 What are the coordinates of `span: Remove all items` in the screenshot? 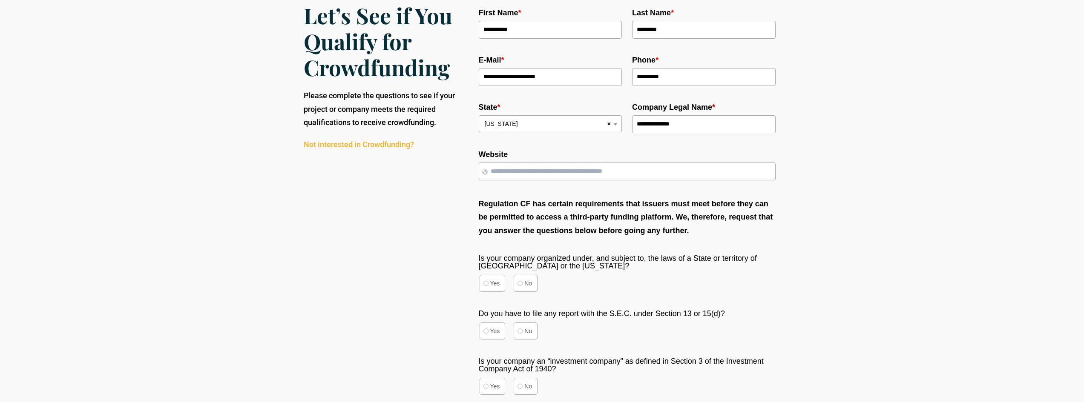 It's located at (609, 124).